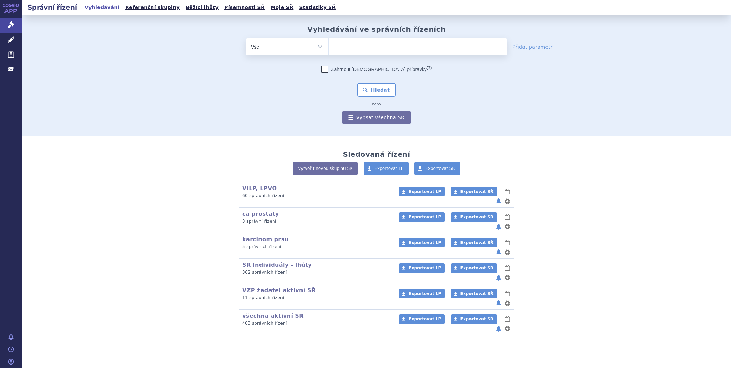 The image size is (731, 368). I want to click on h2: Správní řízení, so click(52, 7).